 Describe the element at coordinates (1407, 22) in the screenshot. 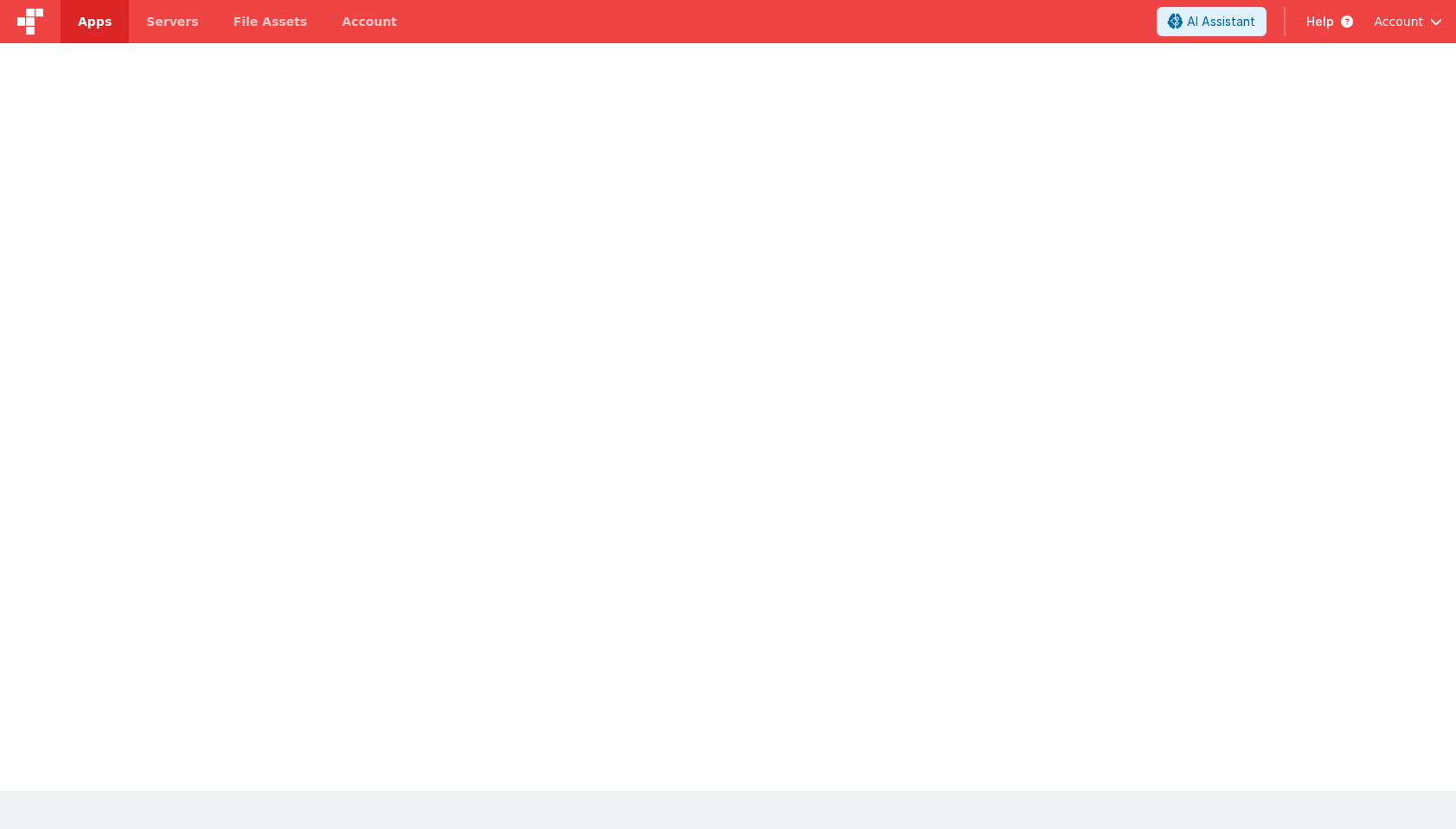

I see `button: Account` at that location.